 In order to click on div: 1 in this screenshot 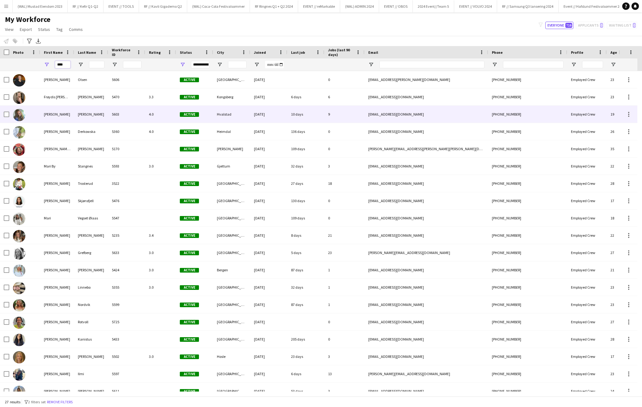, I will do `click(344, 287)`.